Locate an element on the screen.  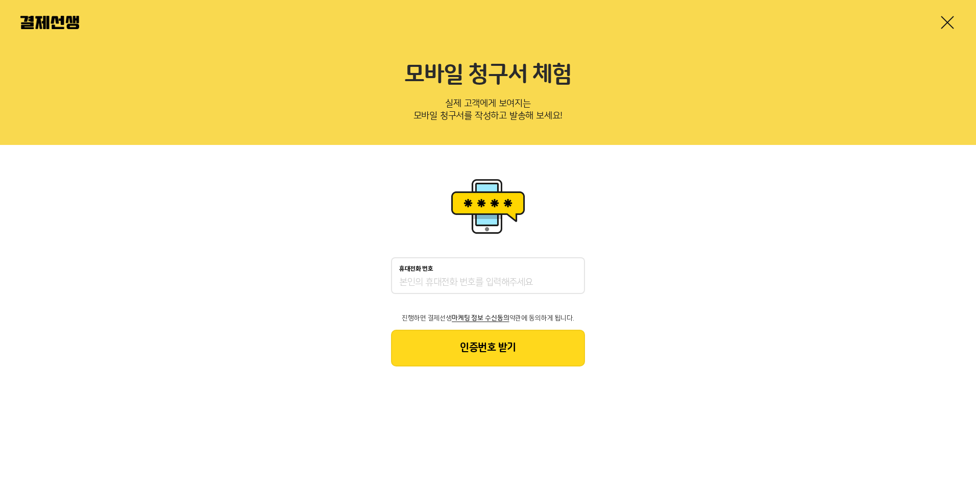
input: 휴대전화 번호 is located at coordinates (488, 283).